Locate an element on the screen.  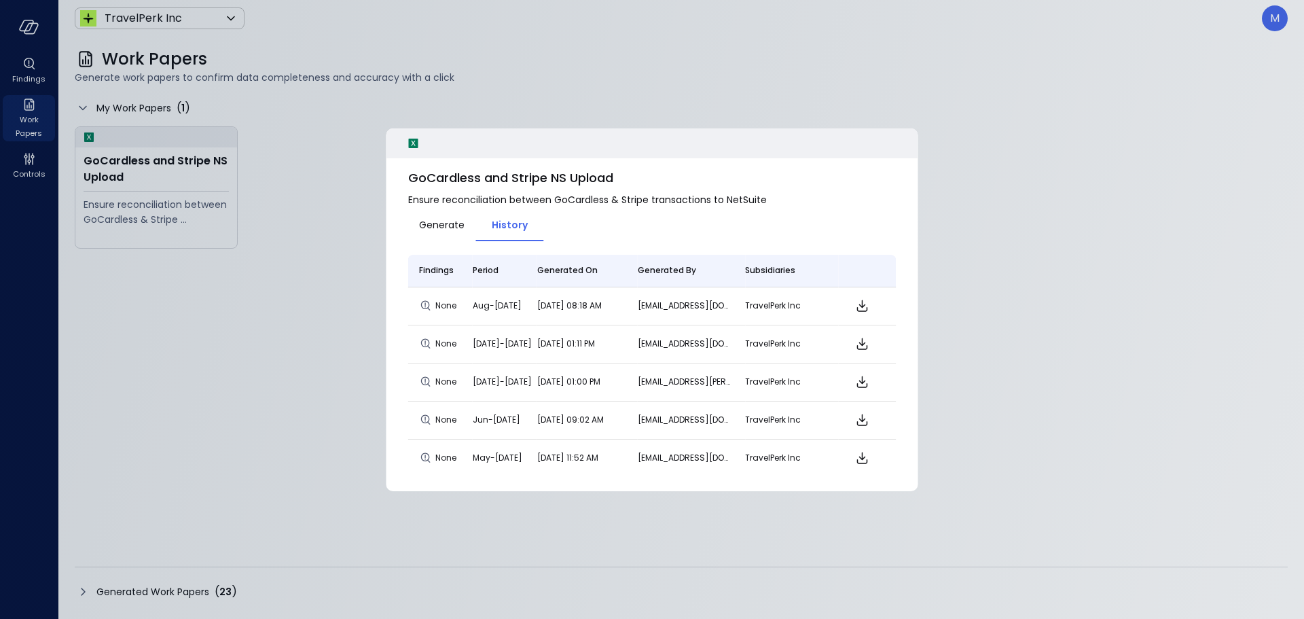
span: Generated By is located at coordinates (667, 270).